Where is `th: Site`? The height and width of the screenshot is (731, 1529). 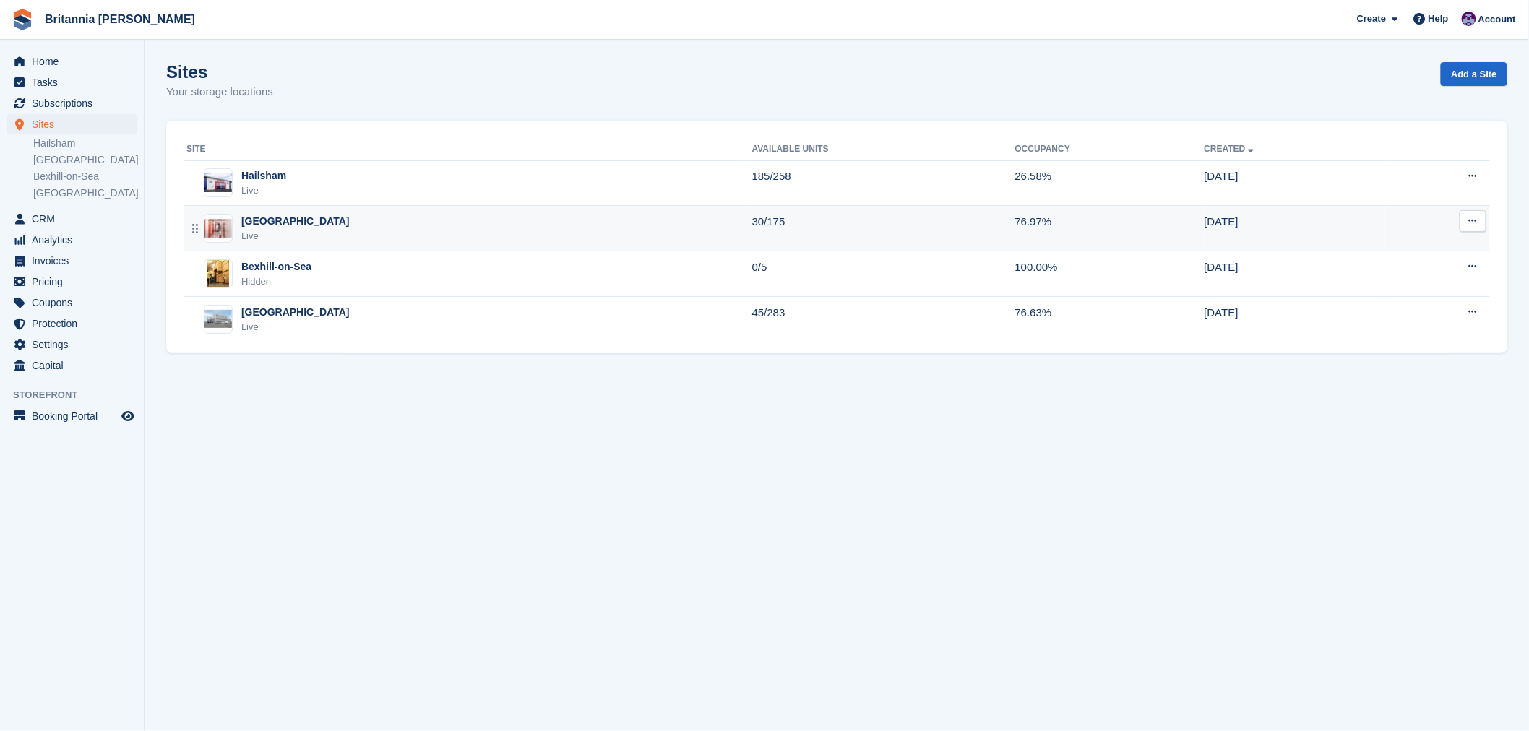
th: Site is located at coordinates (467, 150).